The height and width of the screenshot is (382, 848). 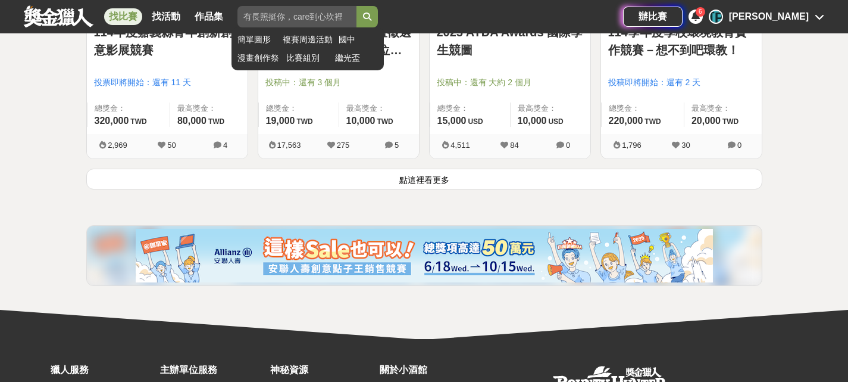 I want to click on a: 114學年度學校環境教育實作競賽－想不到吧環教！, so click(x=682, y=41).